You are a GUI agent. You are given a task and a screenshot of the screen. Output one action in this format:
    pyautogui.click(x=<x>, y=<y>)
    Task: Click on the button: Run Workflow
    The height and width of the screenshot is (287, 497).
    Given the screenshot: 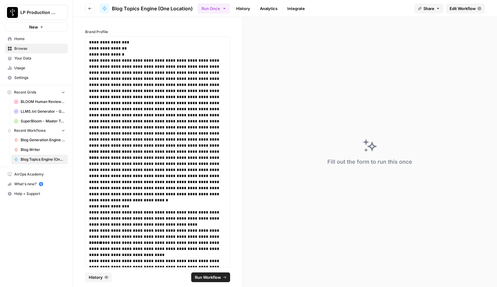 What is the action you would take?
    pyautogui.click(x=211, y=278)
    